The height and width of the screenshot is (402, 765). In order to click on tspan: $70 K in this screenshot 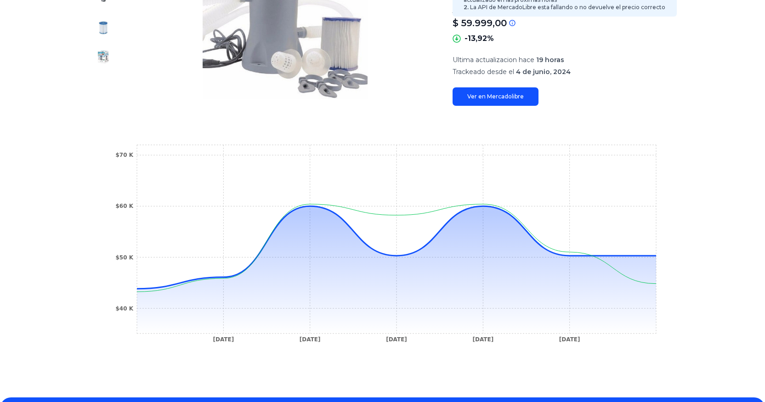, I will do `click(124, 155)`.